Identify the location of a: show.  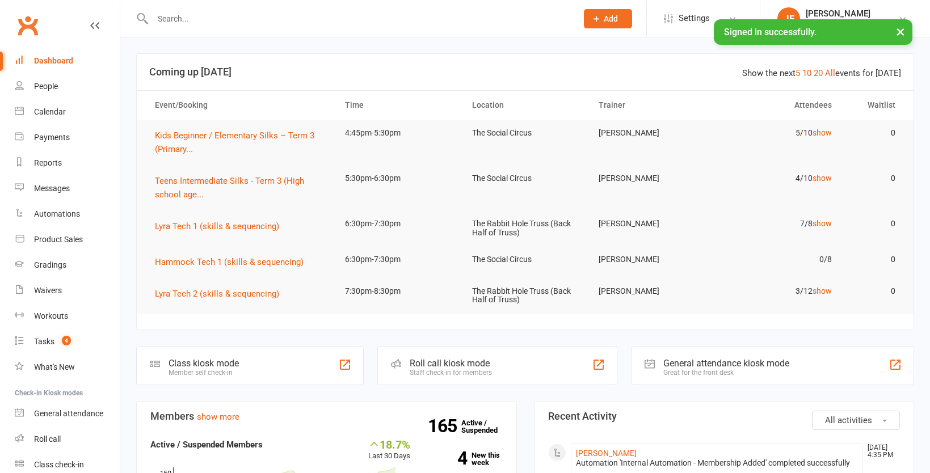
(822, 224).